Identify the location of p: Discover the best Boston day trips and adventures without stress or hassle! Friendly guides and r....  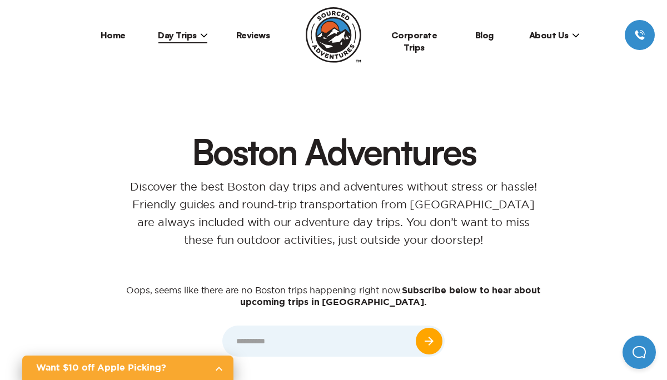
(334, 214).